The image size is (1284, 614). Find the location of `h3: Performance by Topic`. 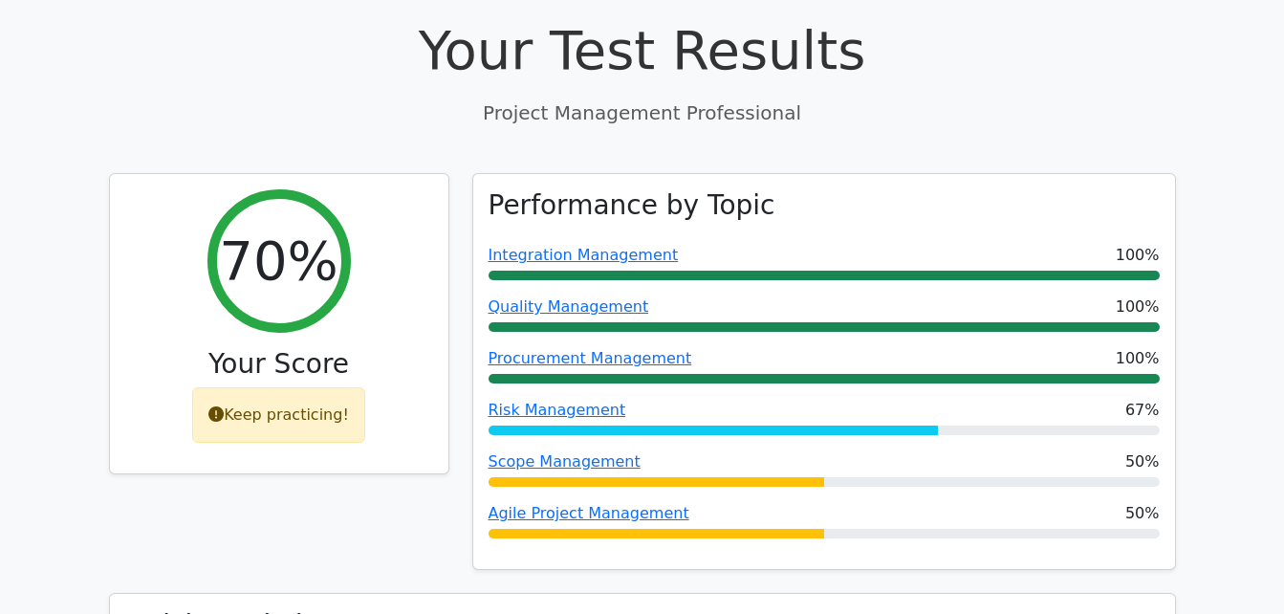

h3: Performance by Topic is located at coordinates (632, 206).